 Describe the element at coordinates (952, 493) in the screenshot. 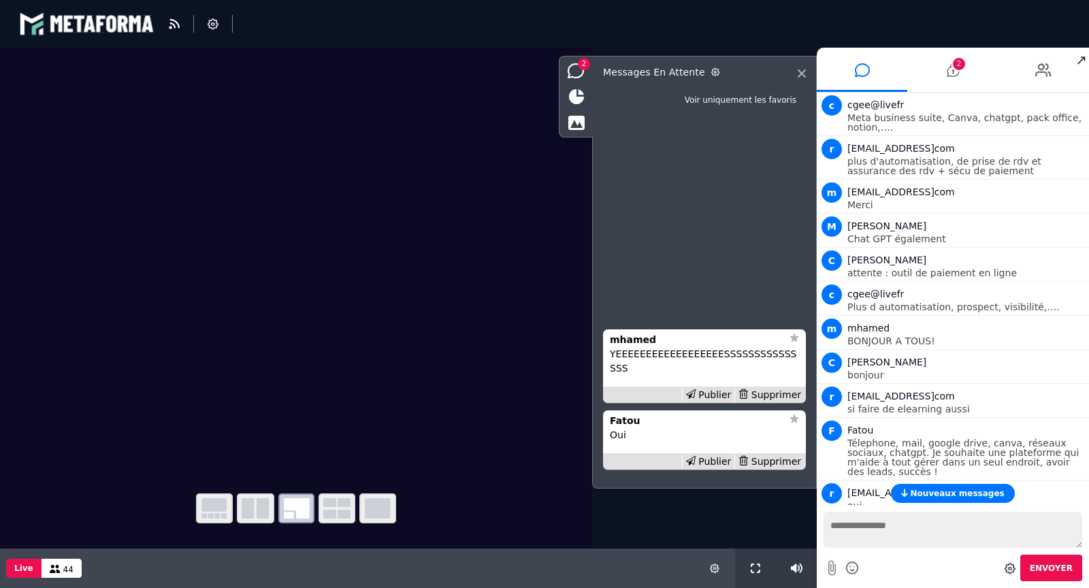

I see `button: Nouveaux messages` at that location.